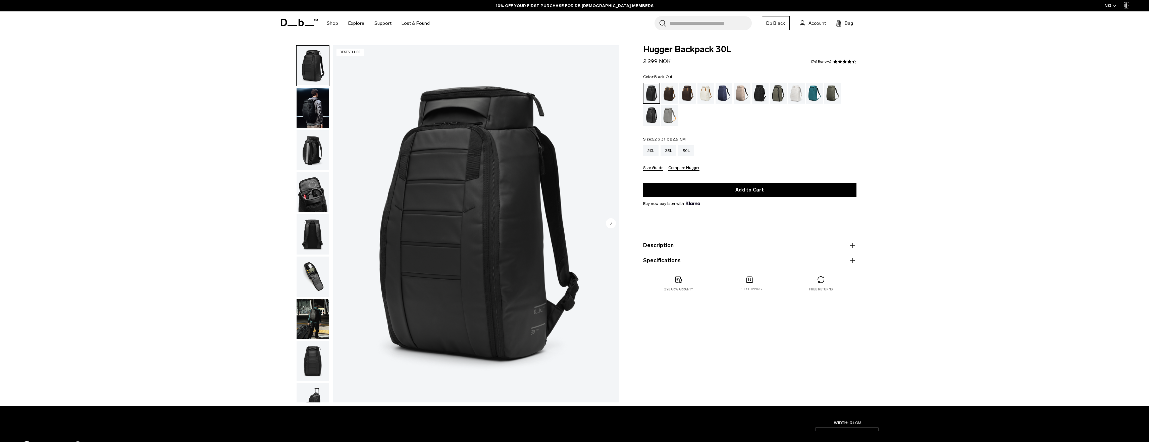  I want to click on legend: Color:, so click(658, 77).